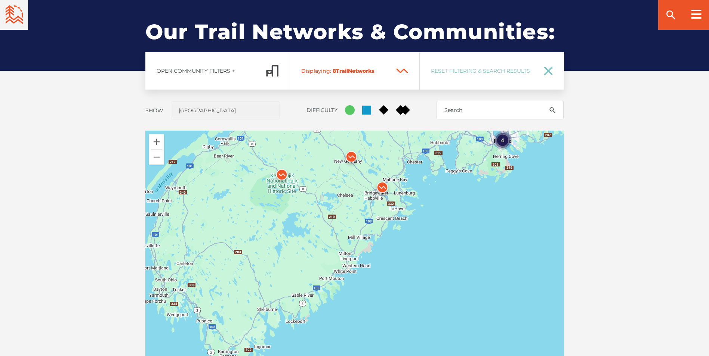  What do you see at coordinates (373, 71) in the screenshot?
I see `span: s` at bounding box center [373, 71].